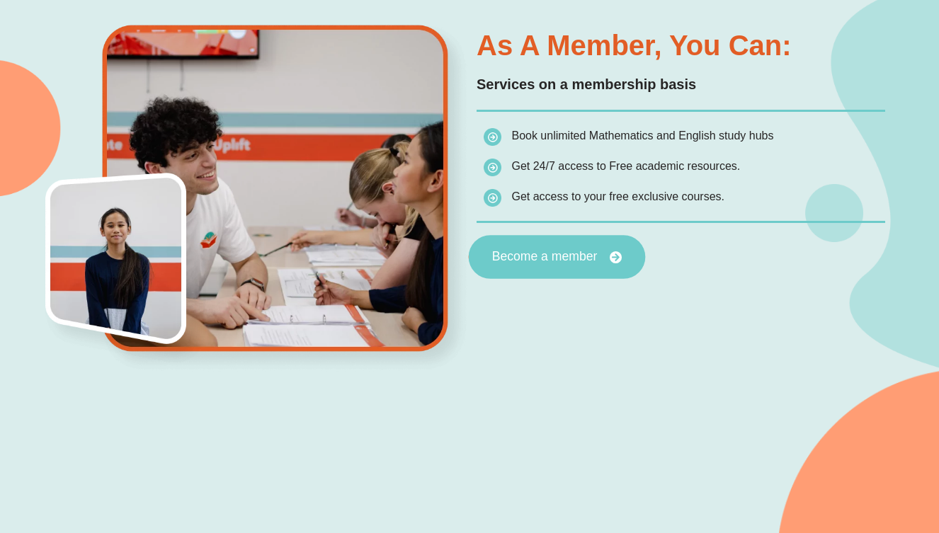 This screenshot has height=533, width=939. Describe the element at coordinates (557, 258) in the screenshot. I see `a: Become a member` at that location.